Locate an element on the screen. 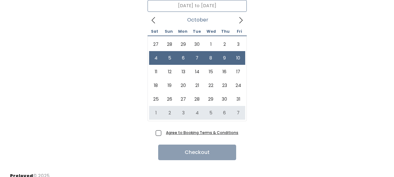 The width and height of the screenshot is (394, 177). span: October 1, 2025 is located at coordinates (211, 44).